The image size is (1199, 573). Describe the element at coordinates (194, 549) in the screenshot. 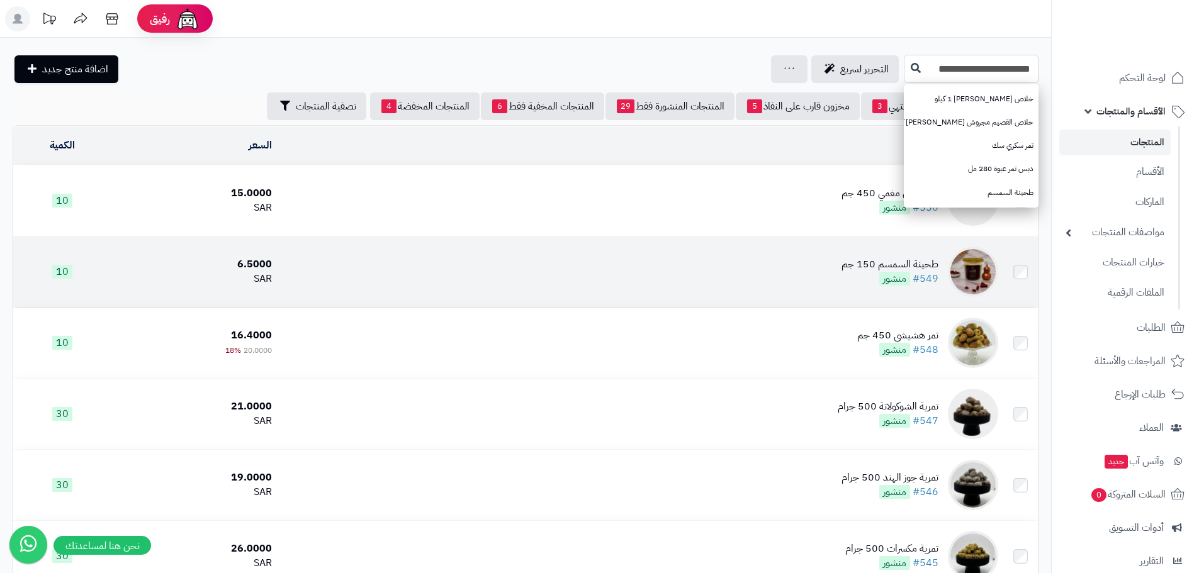

I see `div: 26.0000` at that location.